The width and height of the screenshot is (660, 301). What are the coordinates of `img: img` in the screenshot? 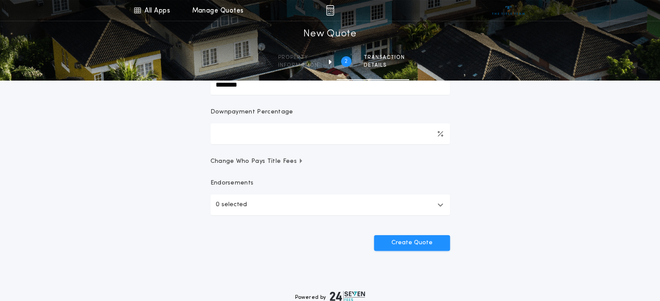 It's located at (330, 10).